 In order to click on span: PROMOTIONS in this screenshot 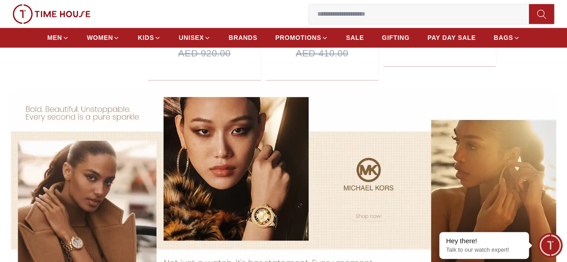, I will do `click(298, 38)`.